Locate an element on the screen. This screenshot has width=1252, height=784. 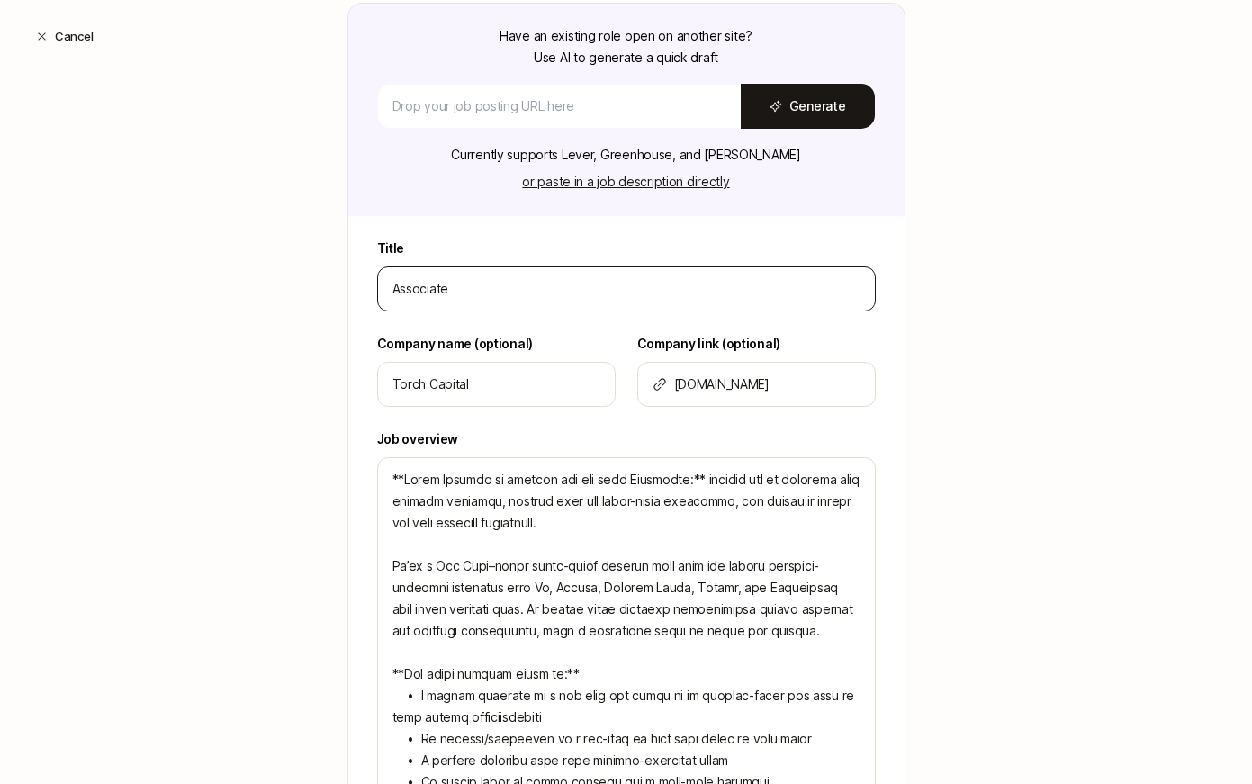
label: Job overview is located at coordinates (627, 439).